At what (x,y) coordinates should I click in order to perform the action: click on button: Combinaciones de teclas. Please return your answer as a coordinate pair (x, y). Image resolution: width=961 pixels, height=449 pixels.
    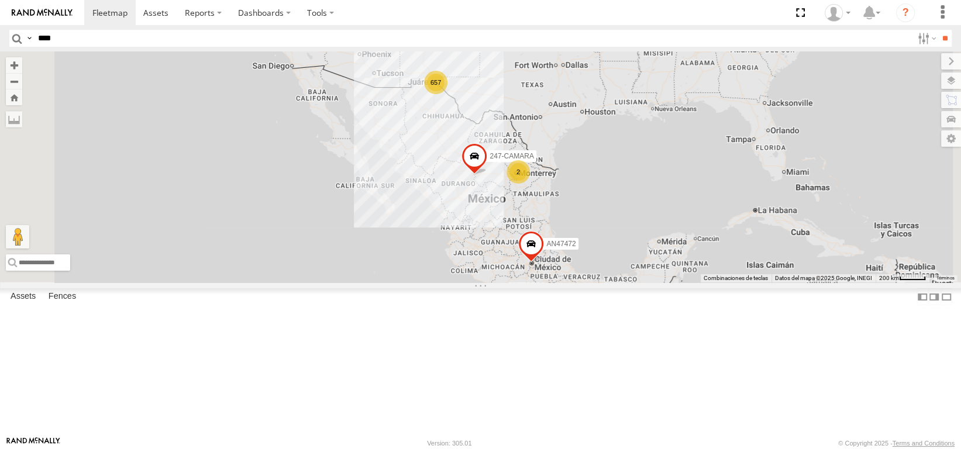
    Looking at the image, I should click on (736, 278).